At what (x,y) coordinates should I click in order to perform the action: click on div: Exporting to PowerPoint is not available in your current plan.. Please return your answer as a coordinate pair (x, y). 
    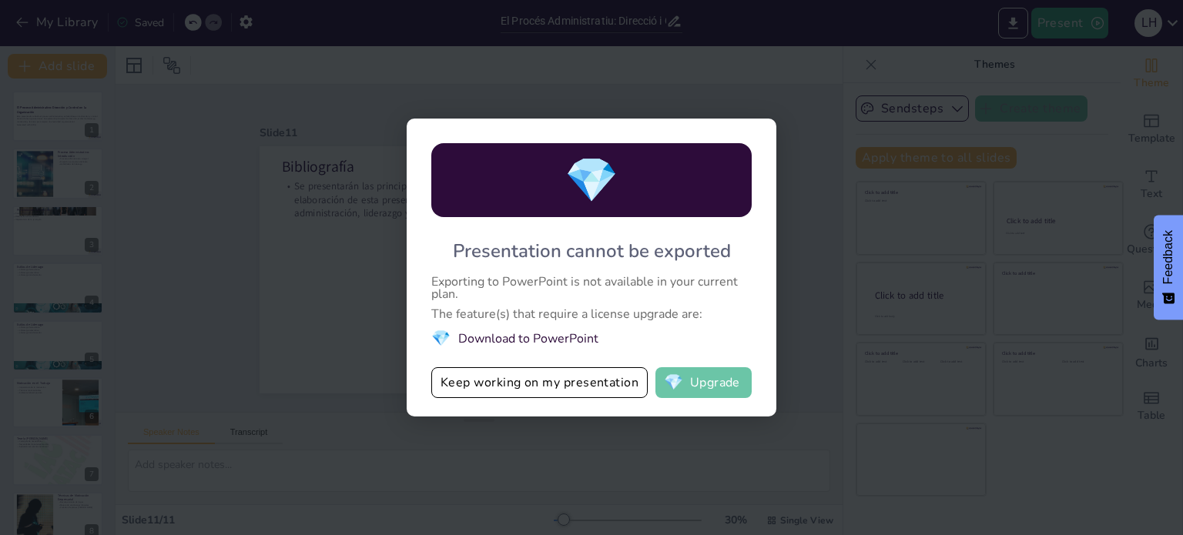
    Looking at the image, I should click on (591, 288).